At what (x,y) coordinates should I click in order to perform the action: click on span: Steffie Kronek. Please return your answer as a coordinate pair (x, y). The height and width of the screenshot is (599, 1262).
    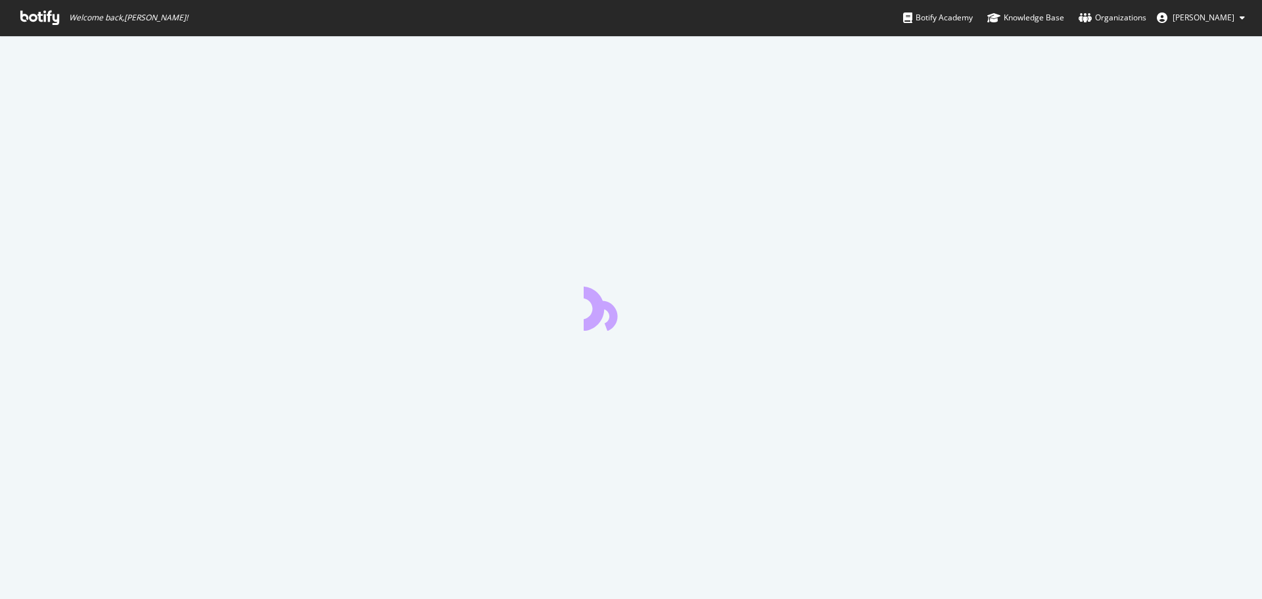
    Looking at the image, I should click on (1204, 17).